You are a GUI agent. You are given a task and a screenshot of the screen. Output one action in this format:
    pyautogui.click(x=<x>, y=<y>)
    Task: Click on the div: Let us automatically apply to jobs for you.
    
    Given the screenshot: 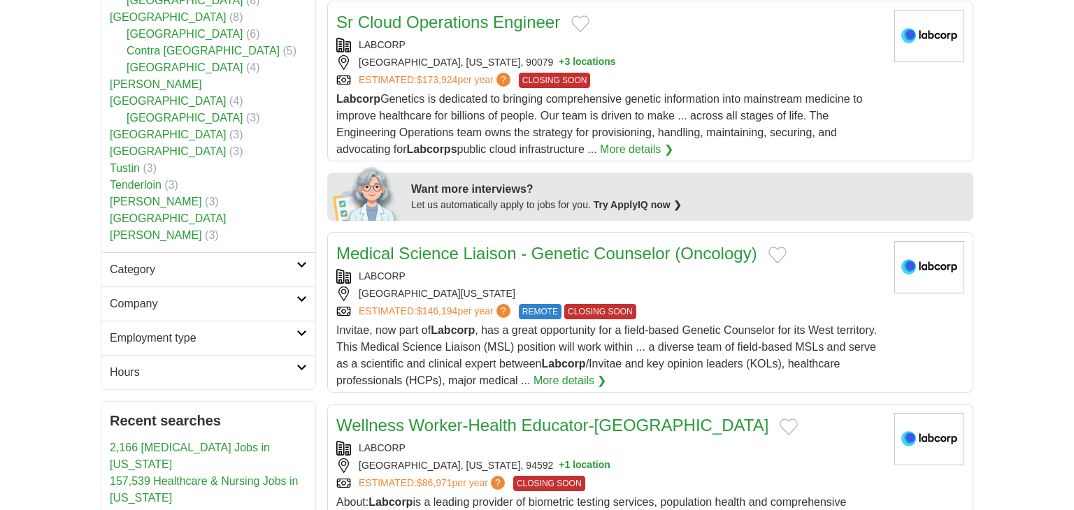 What is the action you would take?
    pyautogui.click(x=688, y=205)
    